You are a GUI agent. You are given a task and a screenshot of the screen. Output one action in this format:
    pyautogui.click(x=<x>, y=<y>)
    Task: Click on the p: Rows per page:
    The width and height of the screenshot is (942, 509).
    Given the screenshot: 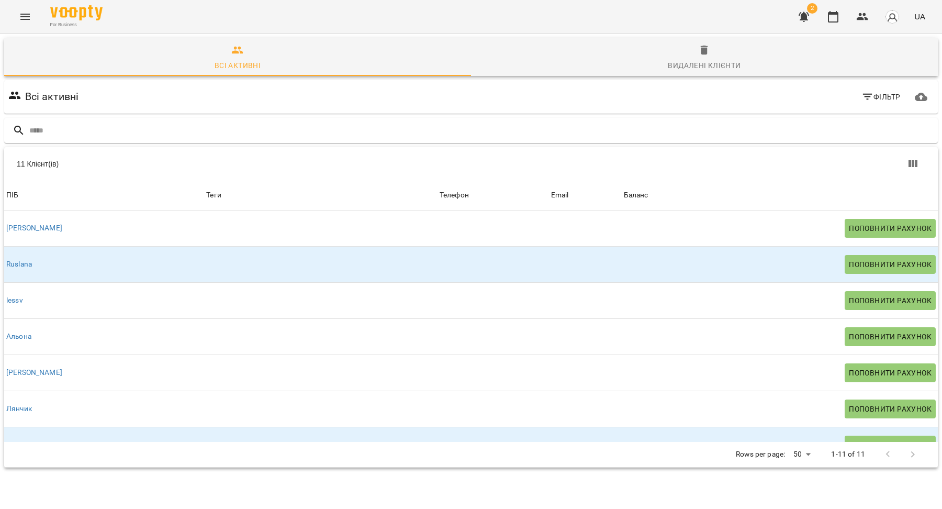 What is the action you would take?
    pyautogui.click(x=761, y=454)
    